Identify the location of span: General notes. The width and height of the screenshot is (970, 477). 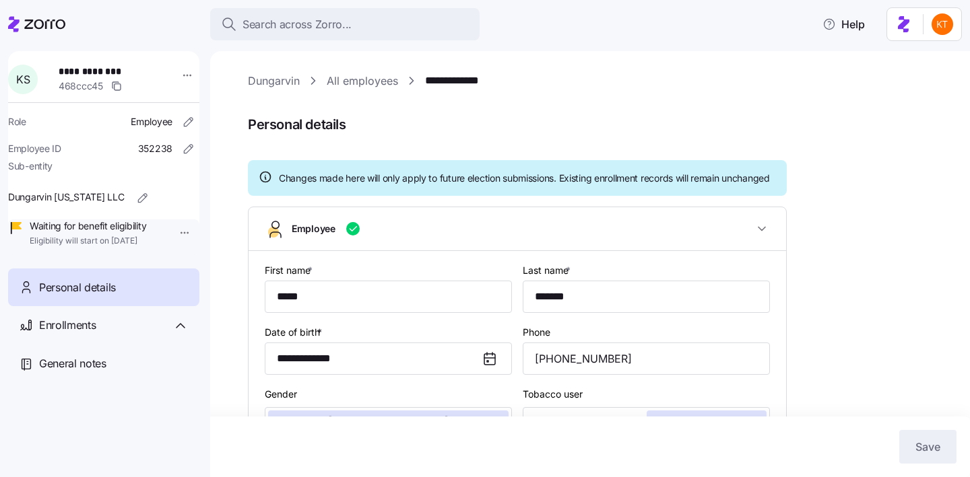
(73, 364).